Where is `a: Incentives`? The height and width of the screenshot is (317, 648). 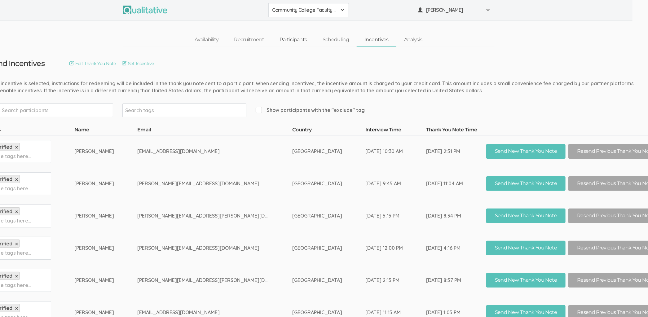
a: Incentives is located at coordinates (376, 40).